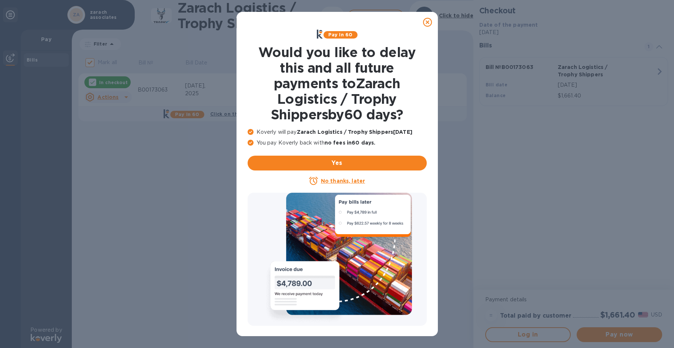 This screenshot has width=674, height=348. Describe the element at coordinates (337, 132) in the screenshot. I see `p: Koverly will pay` at that location.